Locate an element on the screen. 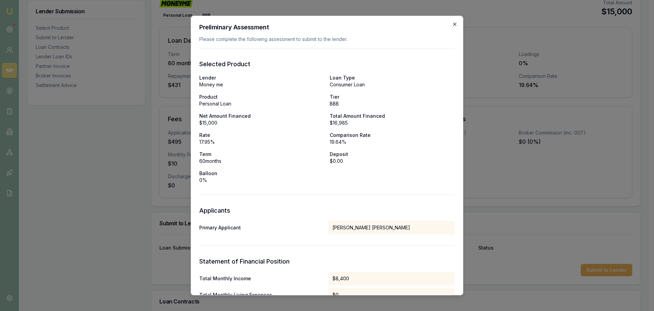 This screenshot has width=654, height=311. p: 17.95 % is located at coordinates (262, 142).